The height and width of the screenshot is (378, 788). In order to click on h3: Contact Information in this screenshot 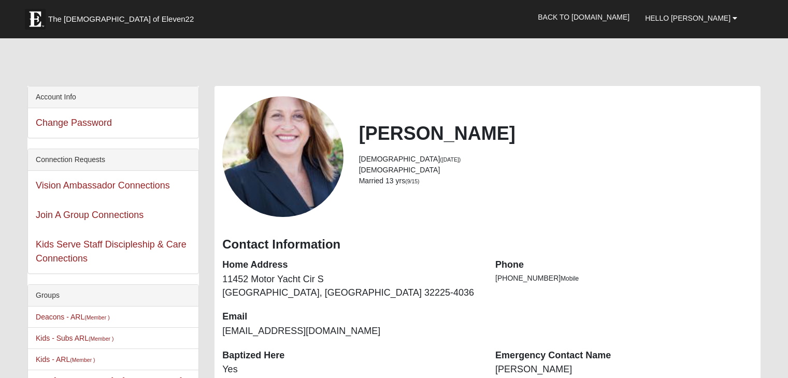, I will do `click(488, 245)`.